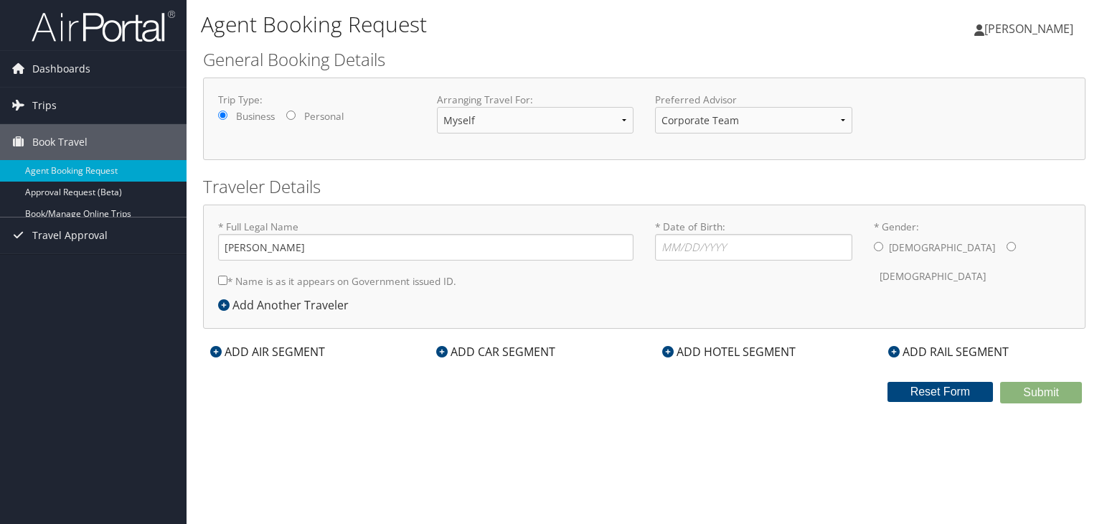  Describe the element at coordinates (753, 100) in the screenshot. I see `label: Preferred Advisor` at that location.